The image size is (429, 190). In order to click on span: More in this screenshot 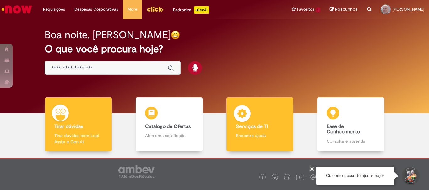, I will do `click(132, 9)`.